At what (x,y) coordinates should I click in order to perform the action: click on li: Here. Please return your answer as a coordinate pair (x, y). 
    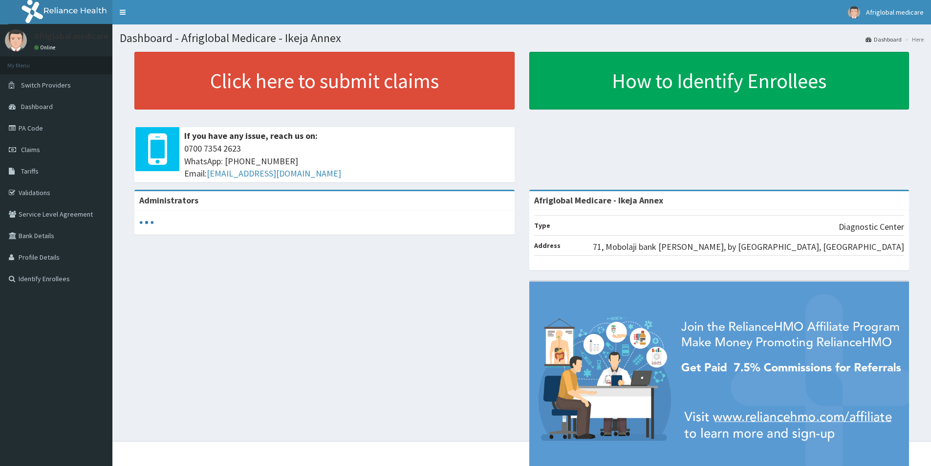
    Looking at the image, I should click on (912, 39).